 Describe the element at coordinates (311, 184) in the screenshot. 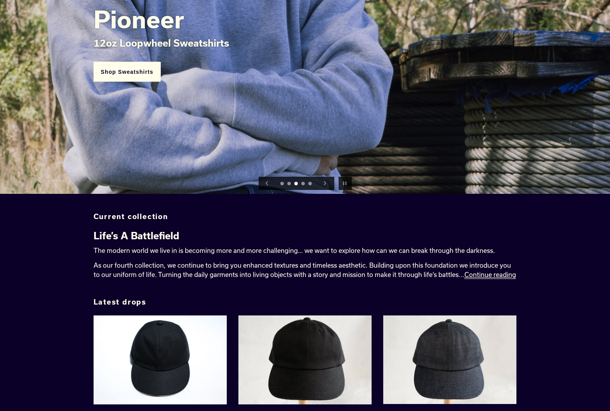

I see `a: Load slide 5` at that location.